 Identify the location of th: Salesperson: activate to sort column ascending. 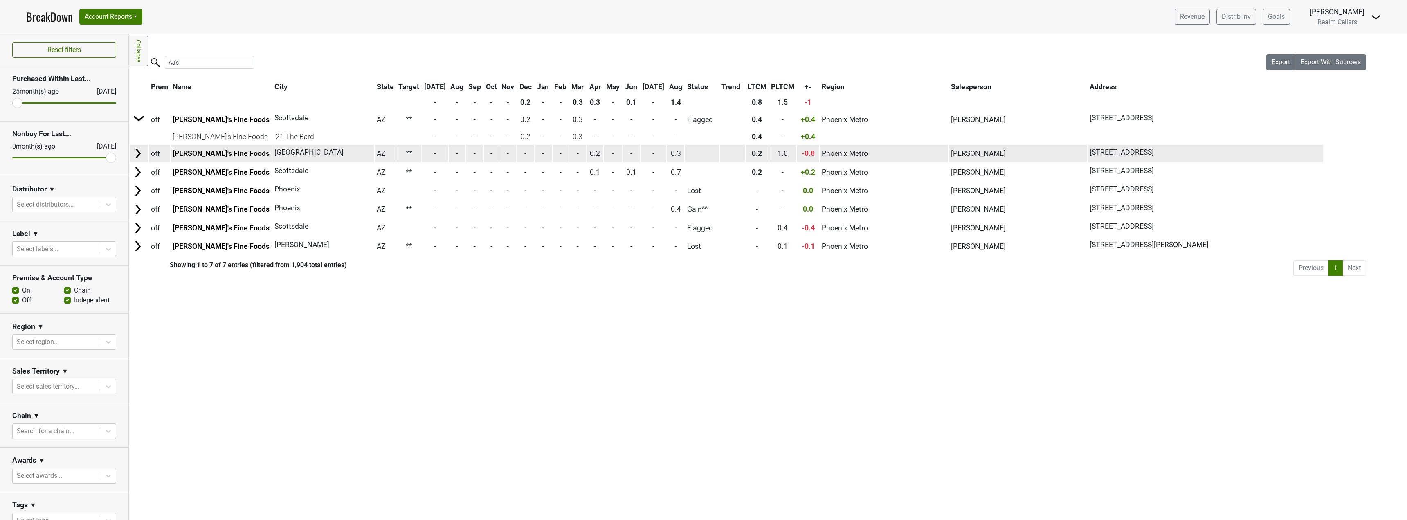
(1018, 87).